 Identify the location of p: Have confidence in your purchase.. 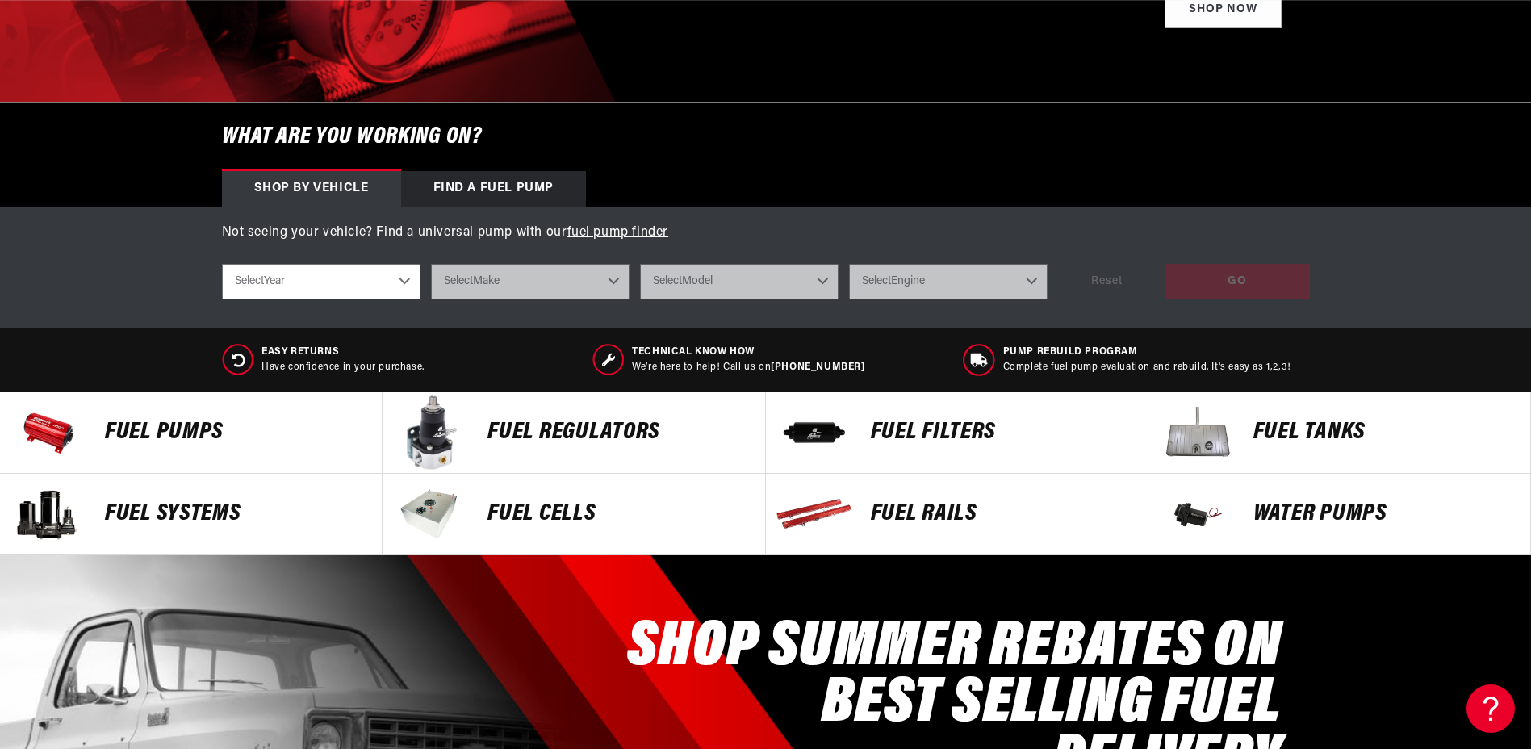
(343, 367).